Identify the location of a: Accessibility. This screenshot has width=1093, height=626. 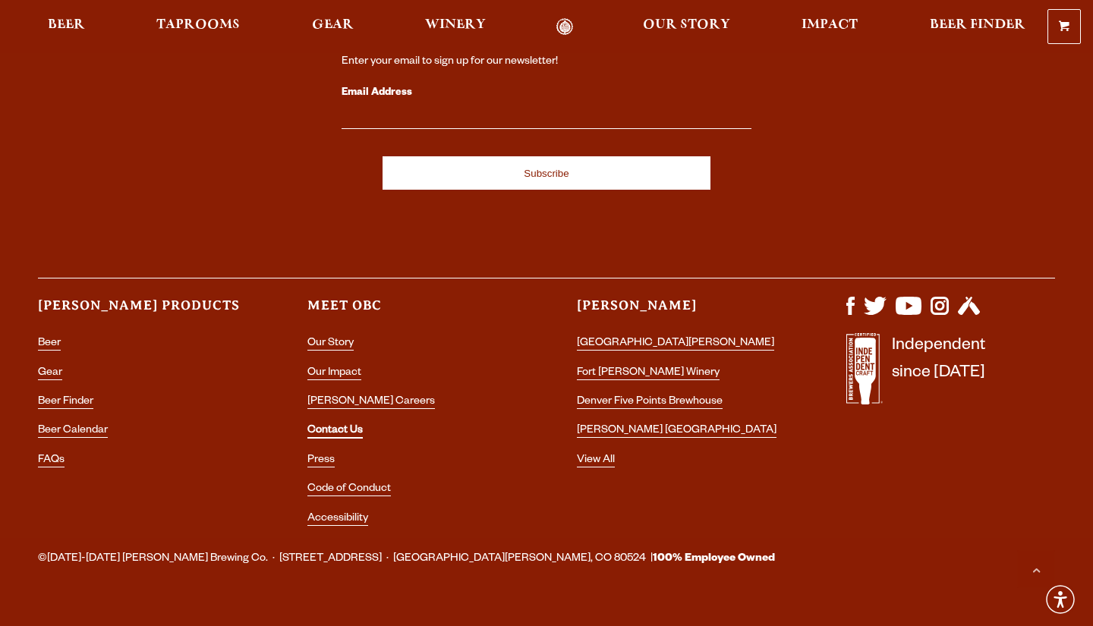
(338, 519).